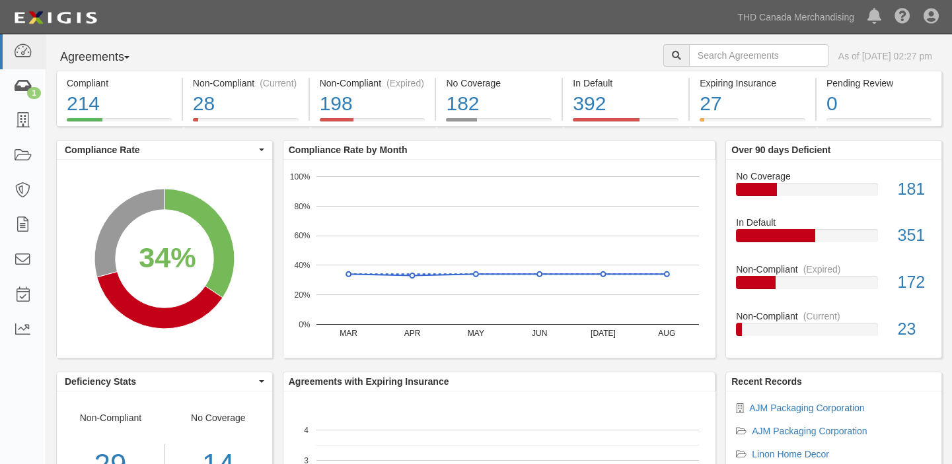 This screenshot has width=952, height=464. What do you see at coordinates (758, 55) in the screenshot?
I see `input: Search Agreements` at bounding box center [758, 55].